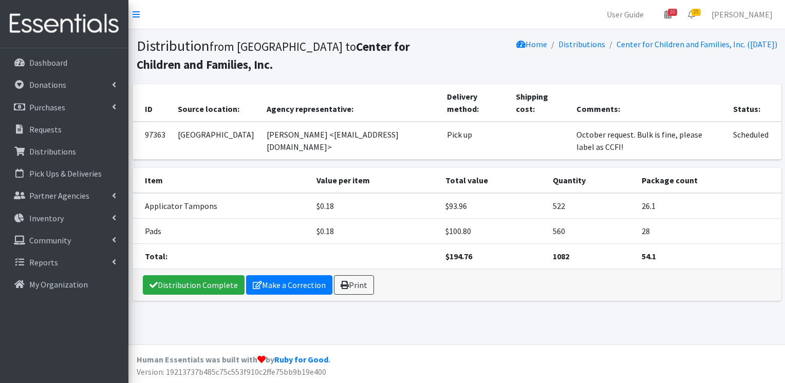  I want to click on th: Item, so click(221, 180).